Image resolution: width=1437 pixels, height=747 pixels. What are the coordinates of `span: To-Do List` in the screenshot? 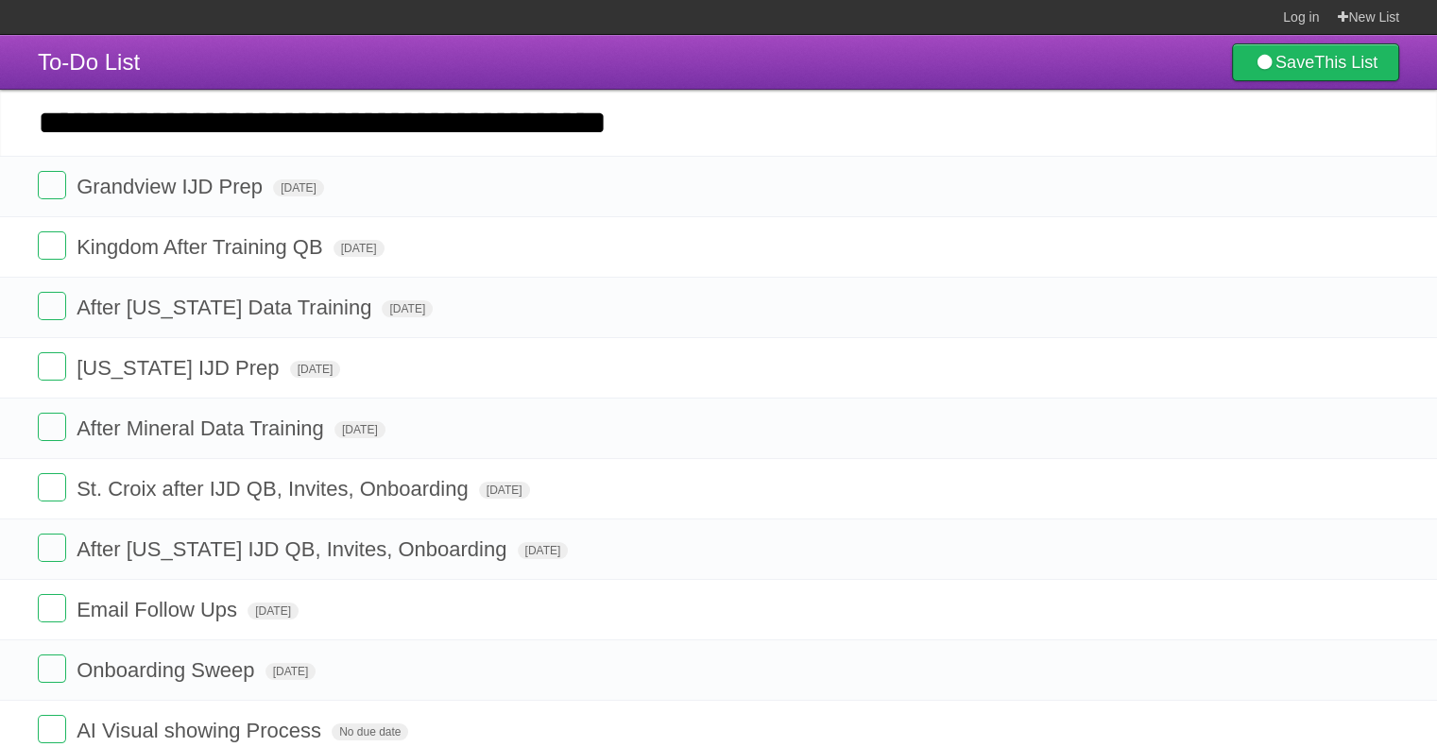 It's located at (89, 61).